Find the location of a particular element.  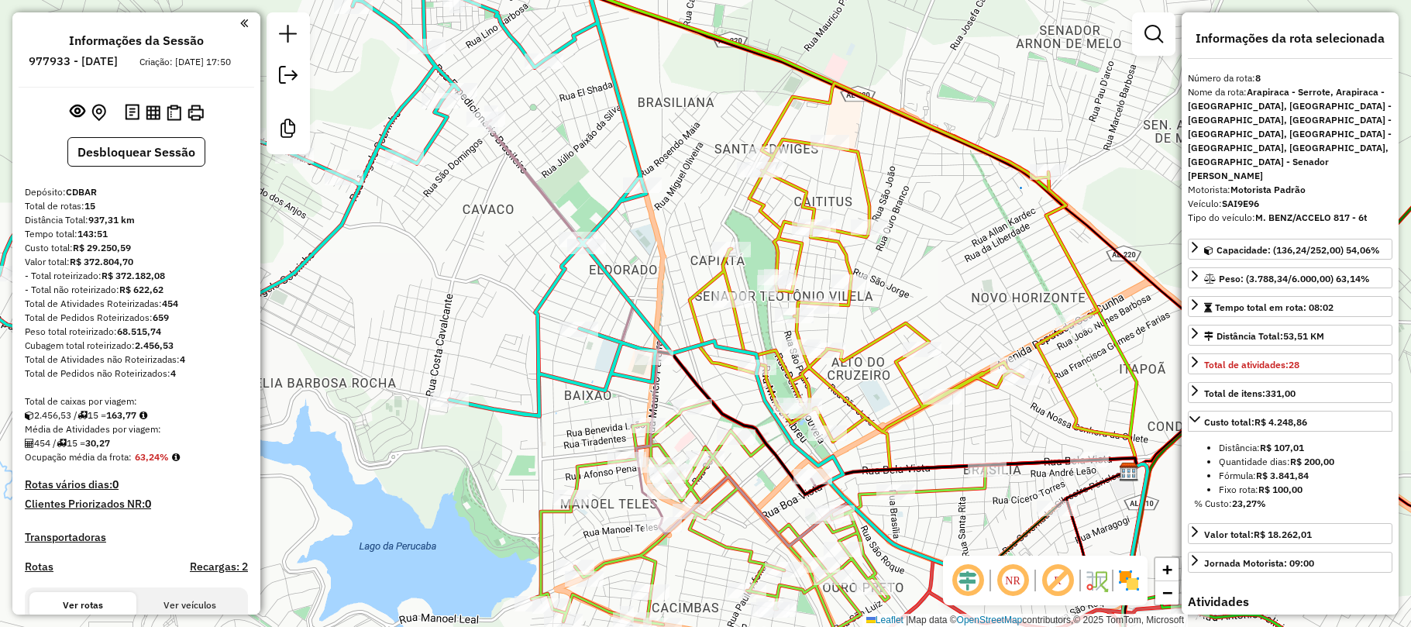

i: Meta Caixas/viagem: 150,00 Diferença: 13,77 is located at coordinates (143, 415).